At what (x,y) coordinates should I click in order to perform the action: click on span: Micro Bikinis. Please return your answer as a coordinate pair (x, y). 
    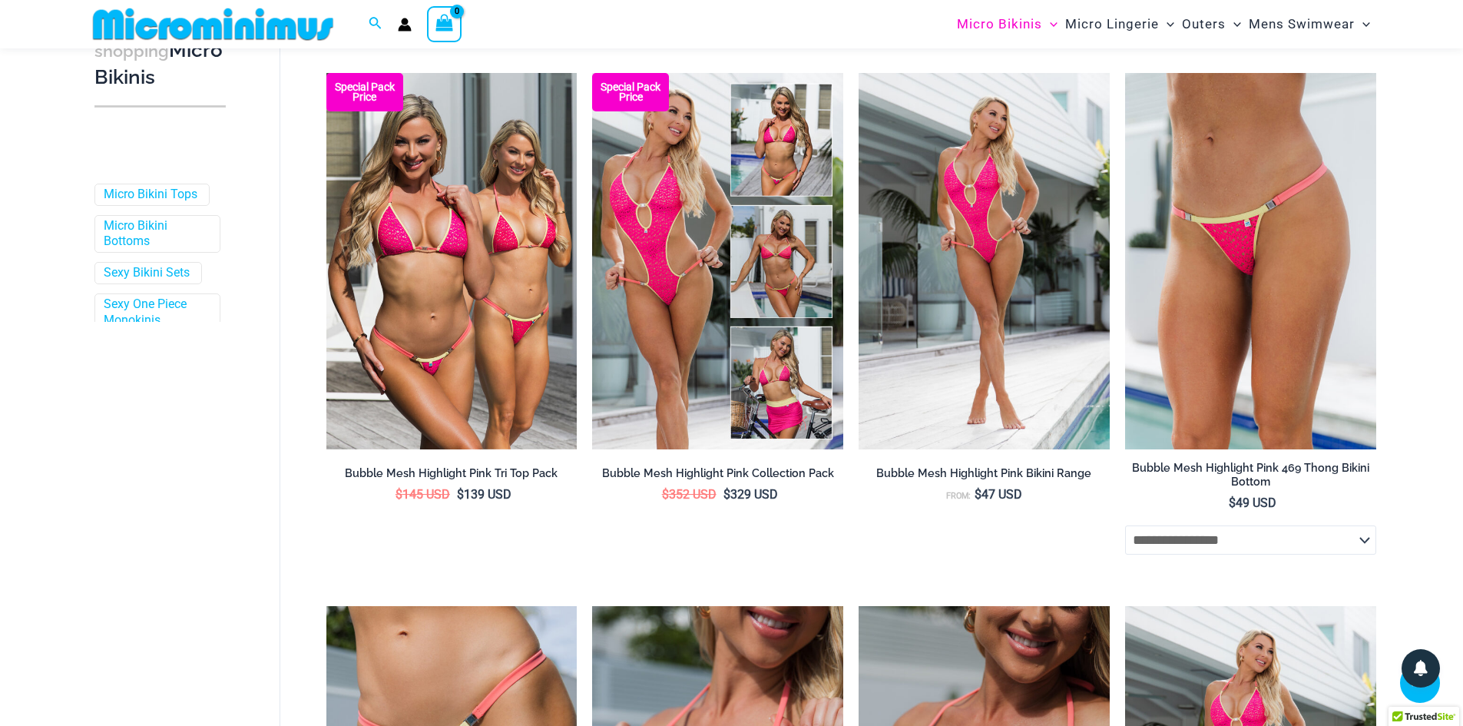
    Looking at the image, I should click on (999, 24).